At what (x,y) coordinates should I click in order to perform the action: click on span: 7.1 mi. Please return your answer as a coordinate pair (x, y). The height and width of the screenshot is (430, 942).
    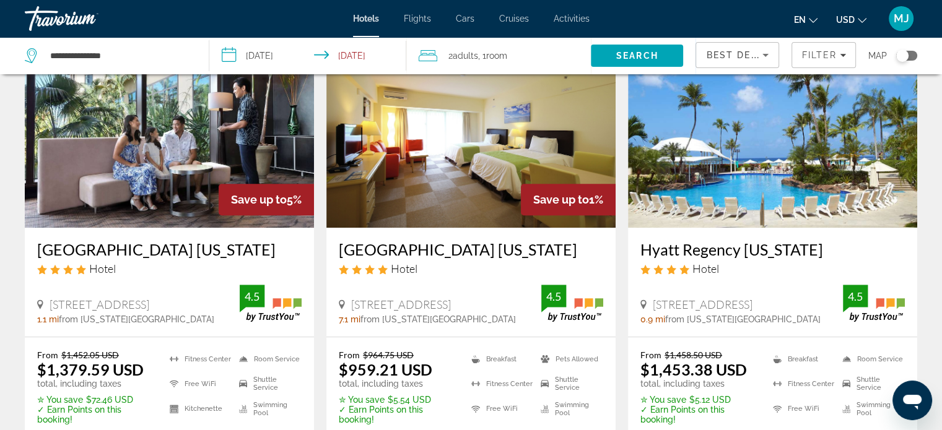
    Looking at the image, I should click on (349, 319).